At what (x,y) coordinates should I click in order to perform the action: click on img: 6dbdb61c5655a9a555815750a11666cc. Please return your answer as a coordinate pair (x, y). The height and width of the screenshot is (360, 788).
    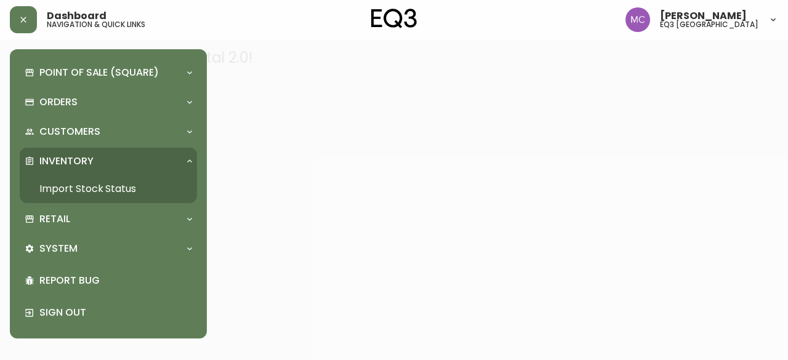
    Looking at the image, I should click on (638, 20).